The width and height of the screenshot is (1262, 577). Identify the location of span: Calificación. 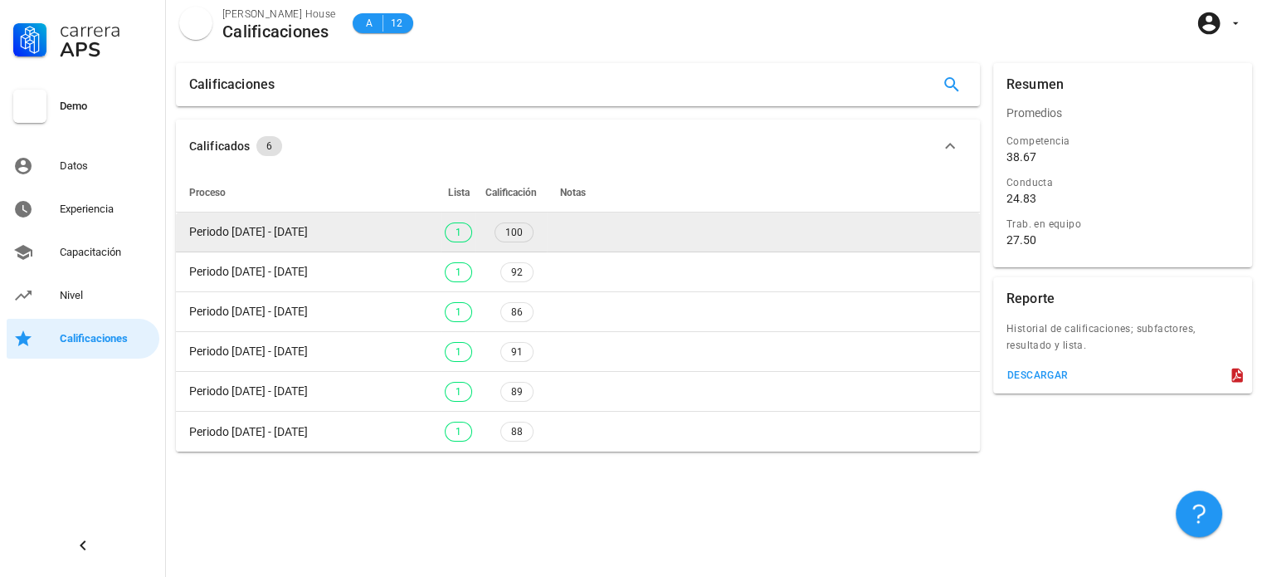
(511, 193).